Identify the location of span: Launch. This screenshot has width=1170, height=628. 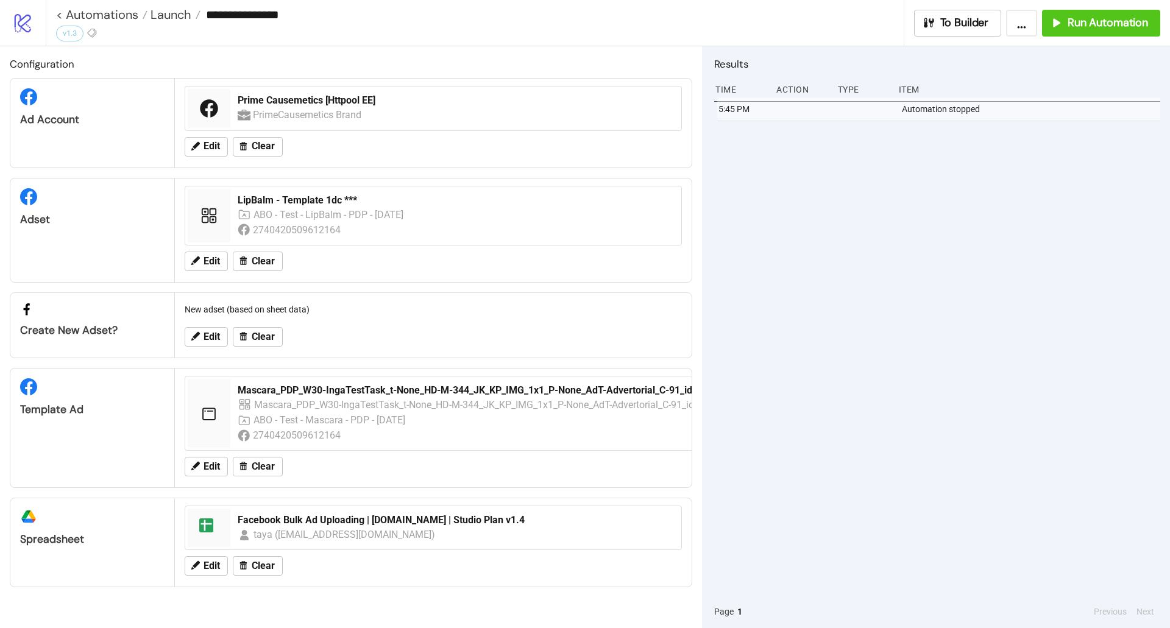
(169, 15).